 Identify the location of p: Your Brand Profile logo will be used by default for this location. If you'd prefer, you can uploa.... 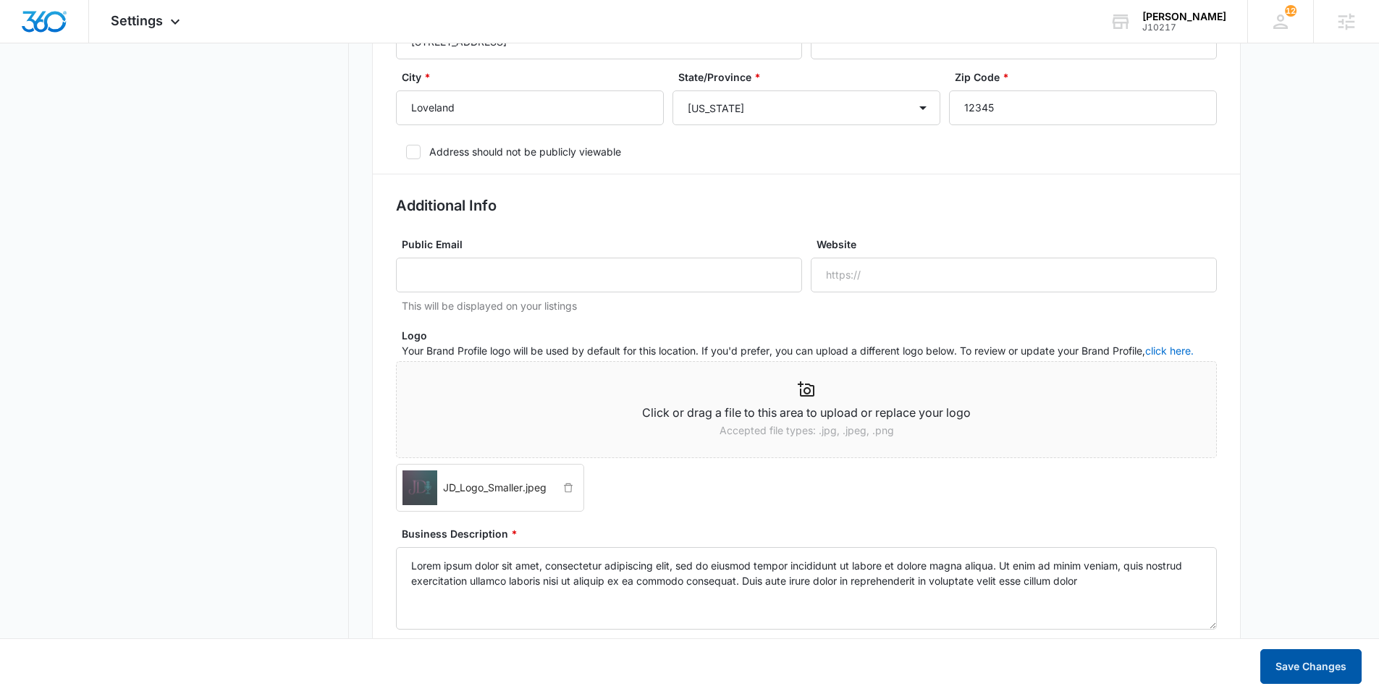
(809, 350).